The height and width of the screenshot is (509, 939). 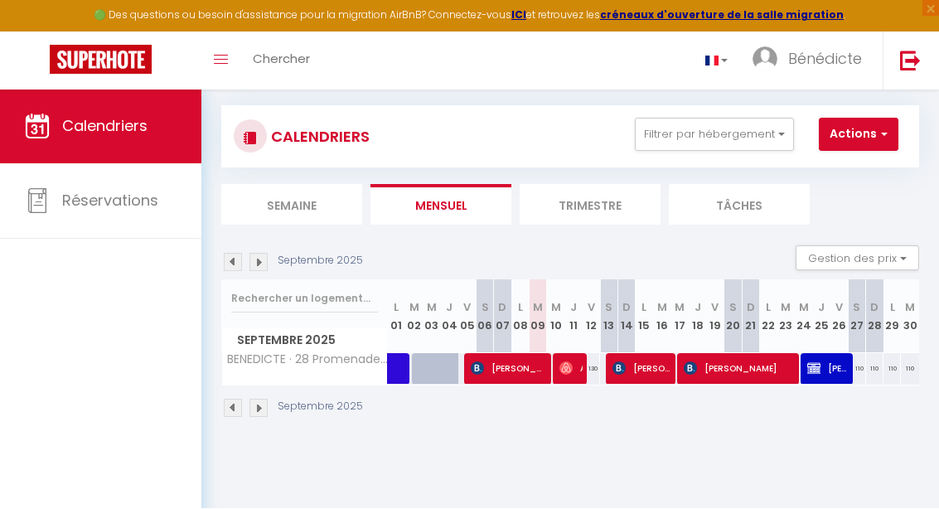 I want to click on th: 02, so click(x=414, y=317).